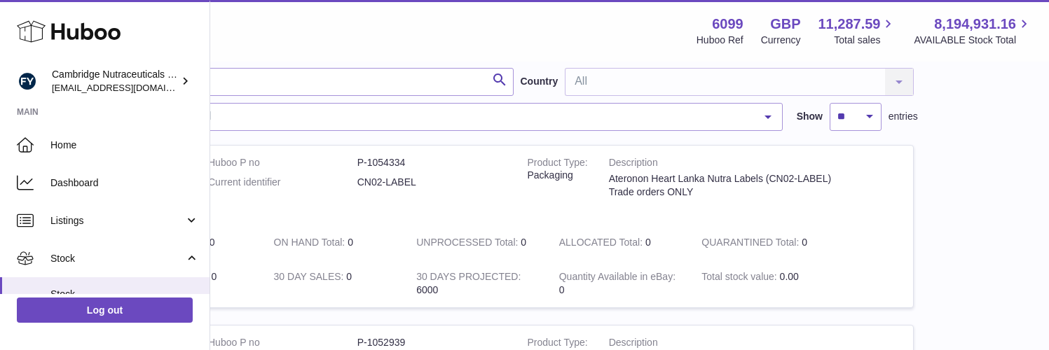  Describe the element at coordinates (725, 186) in the screenshot. I see `div: Ateronon Heart Lanka Nutra Labels (CN02-LABEL) Trade orders ONLY` at that location.